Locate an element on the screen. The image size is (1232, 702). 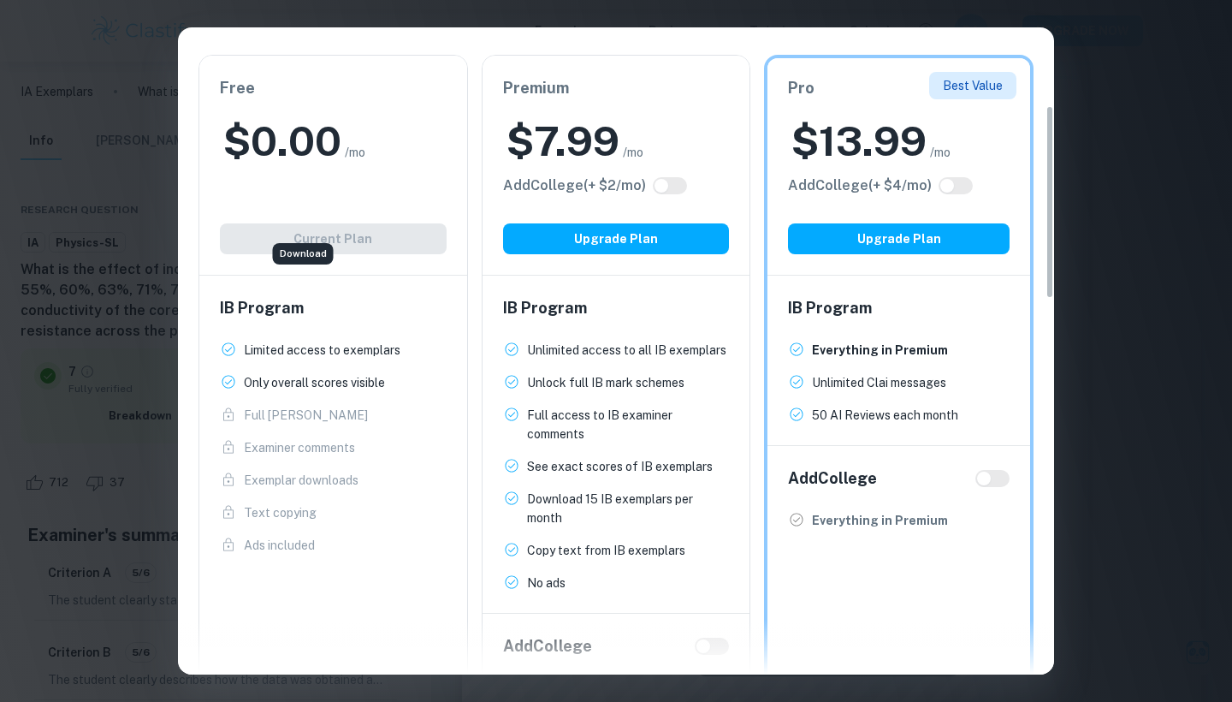
p: Full access to IB examiner comments is located at coordinates (628, 424).